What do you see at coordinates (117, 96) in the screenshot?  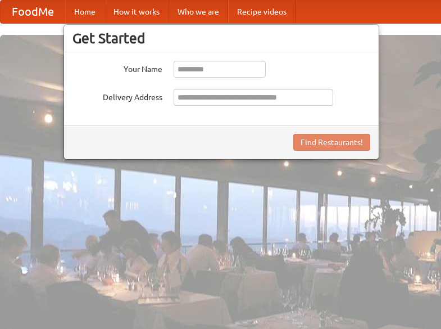 I see `label: Delivery Address` at bounding box center [117, 96].